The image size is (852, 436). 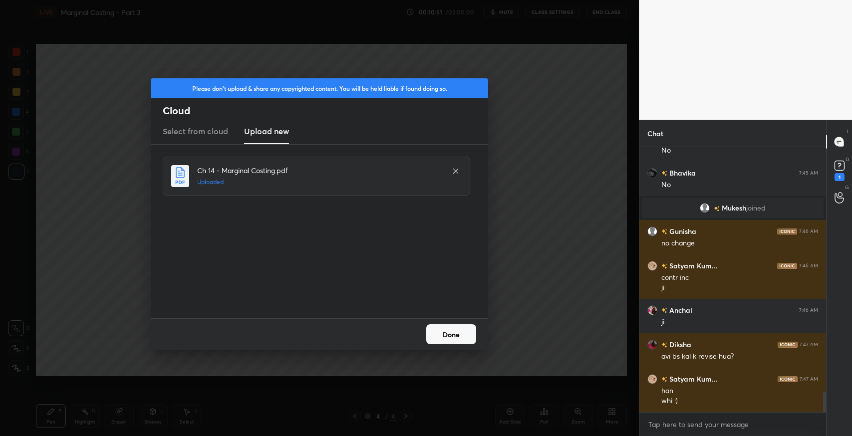 I want to click on div: no change, so click(x=740, y=244).